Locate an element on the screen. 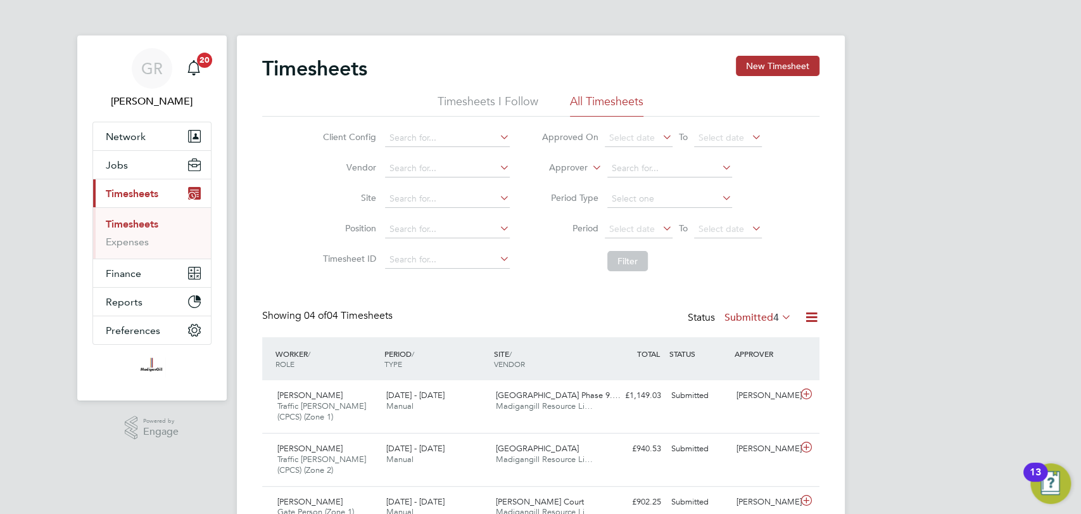 The width and height of the screenshot is (1081, 514). img: madigangill-logo-retina.png is located at coordinates (151, 367).